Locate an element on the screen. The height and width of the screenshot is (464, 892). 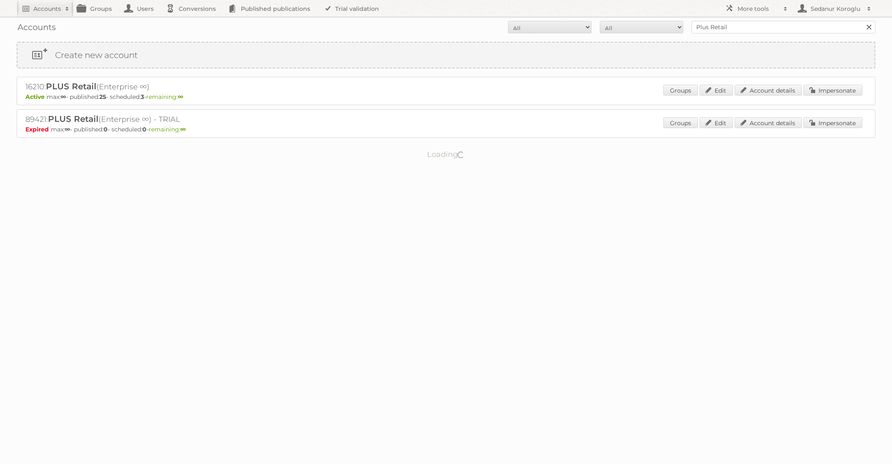
strong: 3 is located at coordinates (142, 97).